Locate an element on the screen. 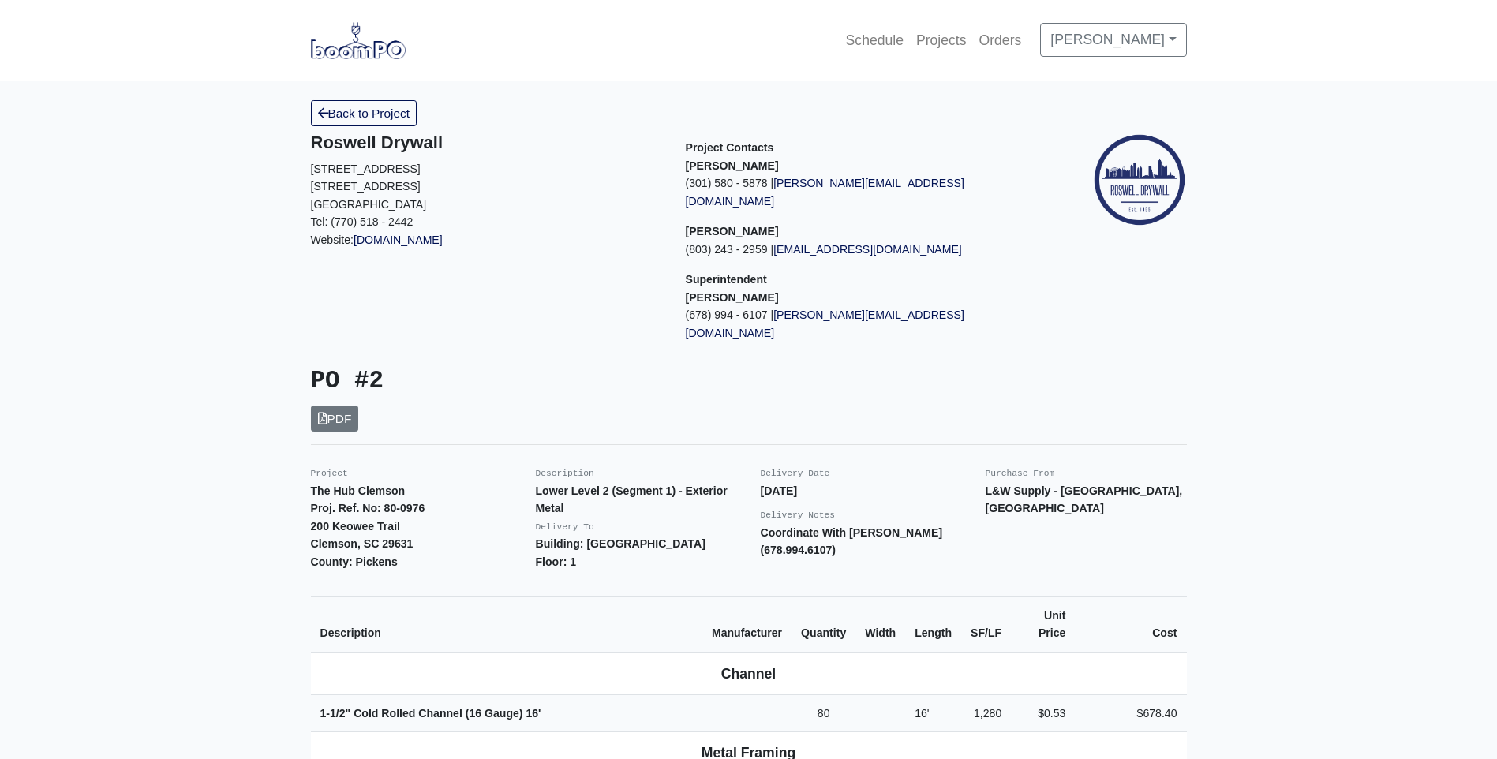 The width and height of the screenshot is (1497, 759). strong: The Hub Clemson is located at coordinates (358, 491).